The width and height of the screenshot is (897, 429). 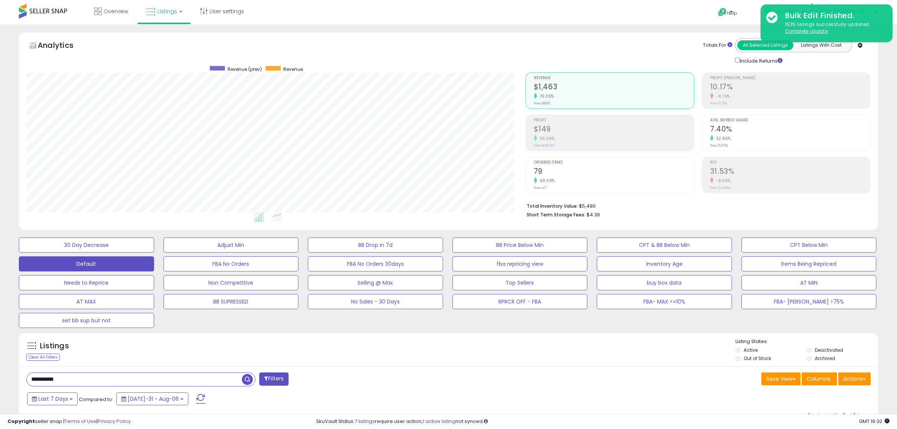 I want to click on small: Prev: 11.15%, so click(x=719, y=103).